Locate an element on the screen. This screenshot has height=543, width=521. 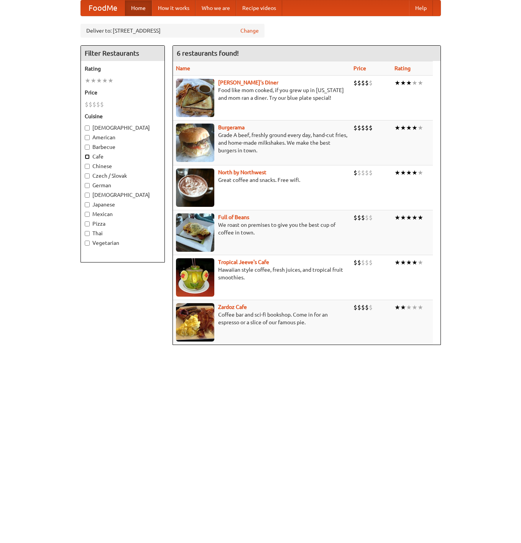
a: Name is located at coordinates (183, 68).